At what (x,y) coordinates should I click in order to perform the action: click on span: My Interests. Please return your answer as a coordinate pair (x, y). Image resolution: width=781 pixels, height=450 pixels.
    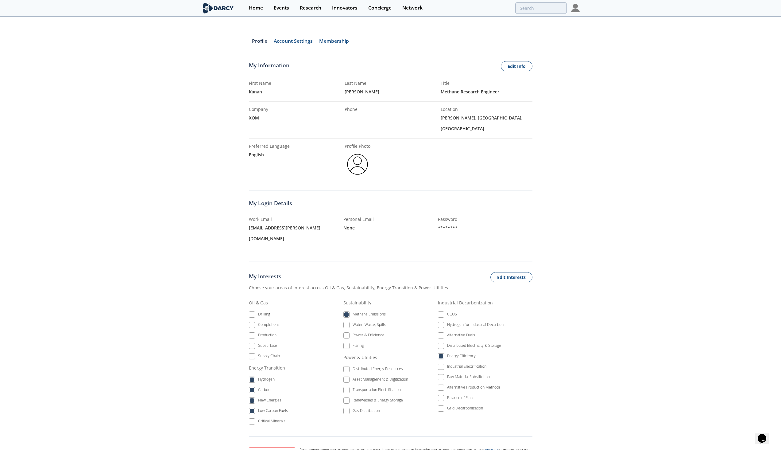
    Looking at the image, I should click on (265, 277).